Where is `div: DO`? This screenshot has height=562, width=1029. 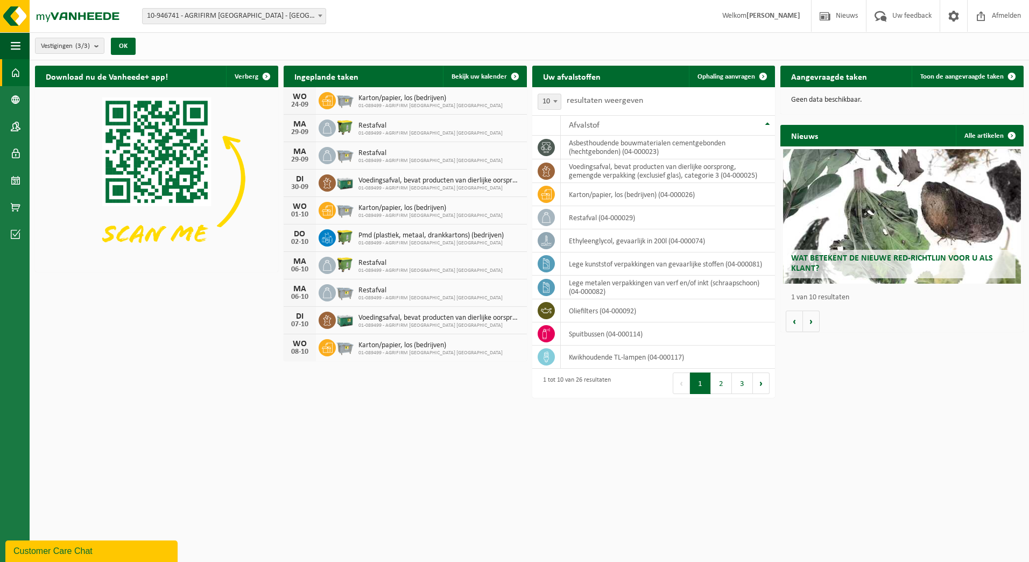 div: DO is located at coordinates (300, 234).